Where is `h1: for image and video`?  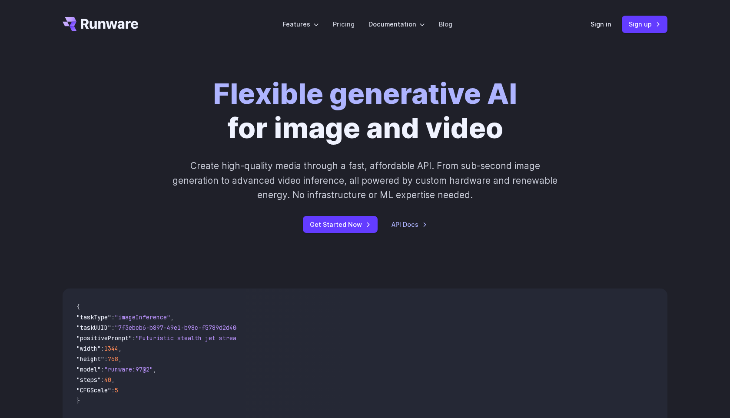 h1: for image and video is located at coordinates (365, 110).